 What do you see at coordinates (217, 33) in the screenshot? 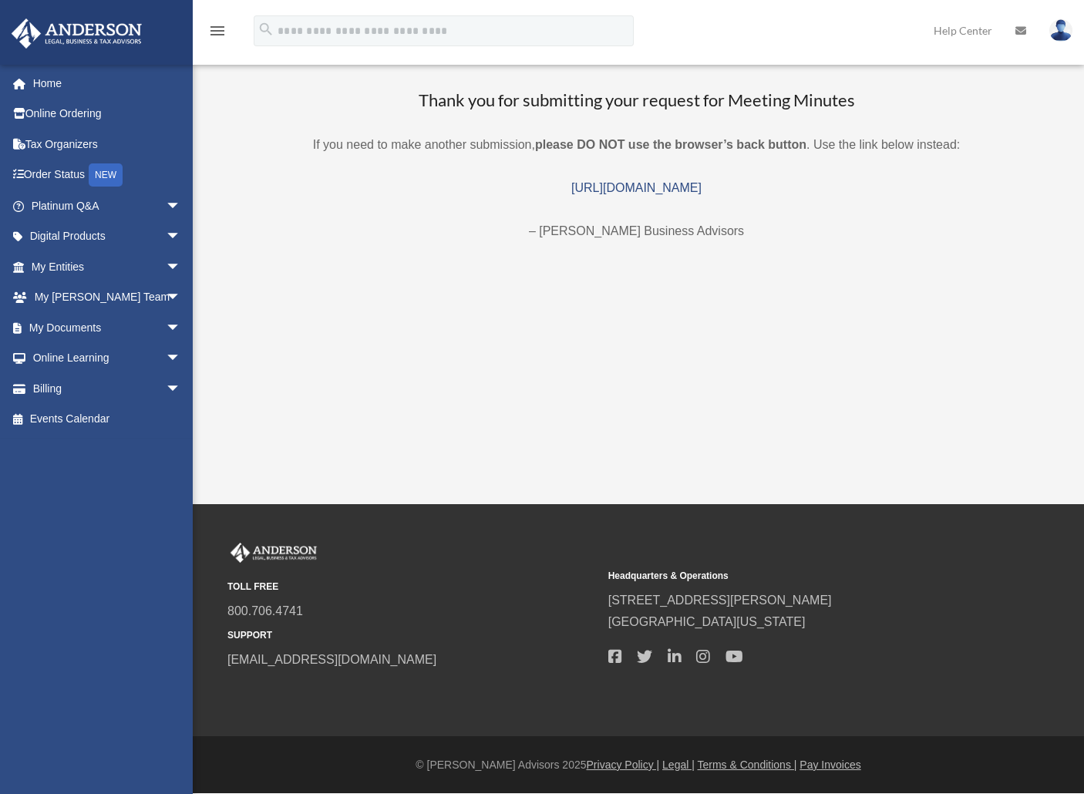
I see `a: menu` at bounding box center [217, 33].